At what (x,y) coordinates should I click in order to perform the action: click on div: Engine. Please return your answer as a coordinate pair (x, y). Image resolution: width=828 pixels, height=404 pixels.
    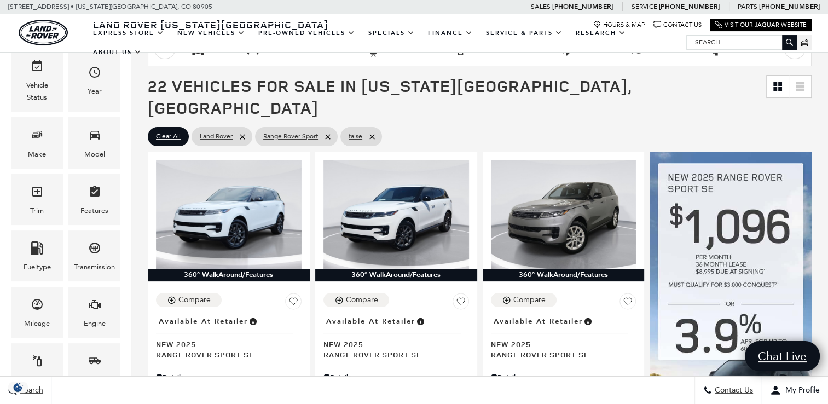
    Looking at the image, I should click on (95, 323).